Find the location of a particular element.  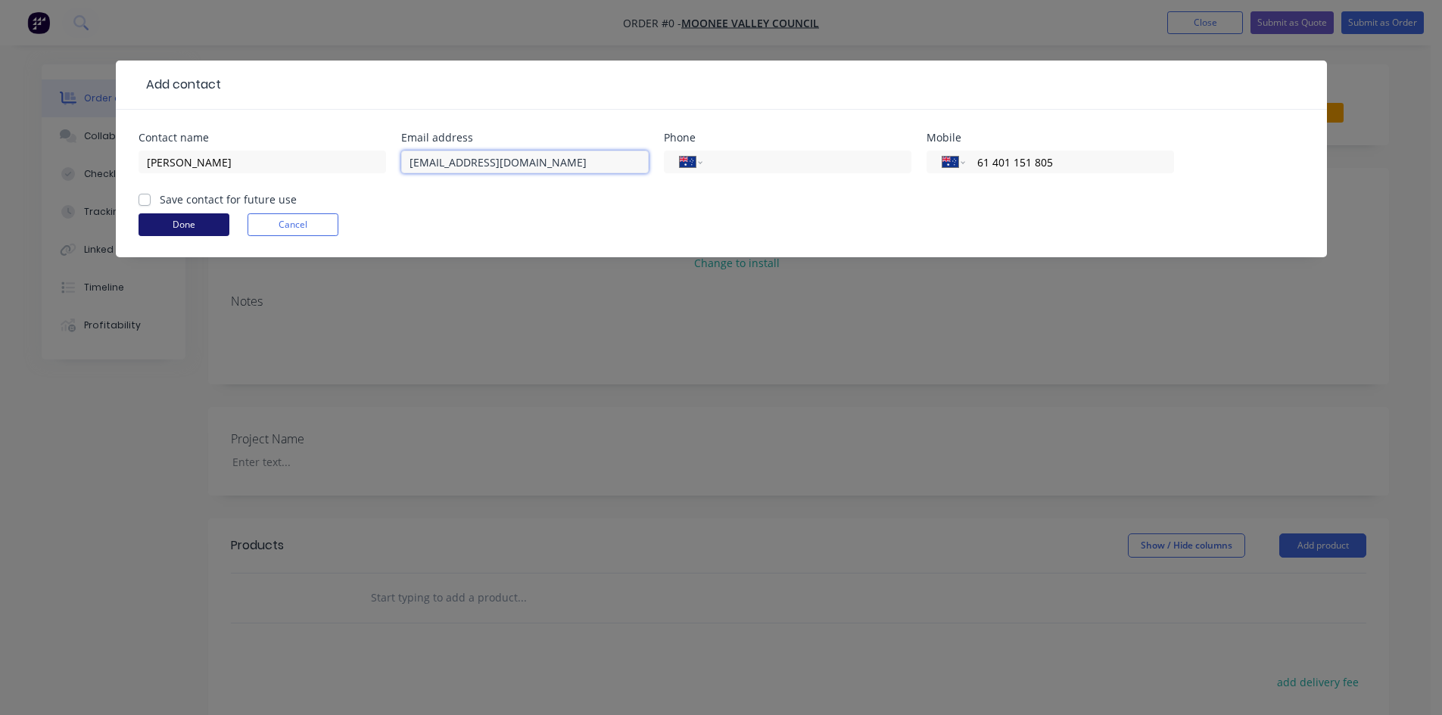

label: Save contact for future use is located at coordinates (228, 199).